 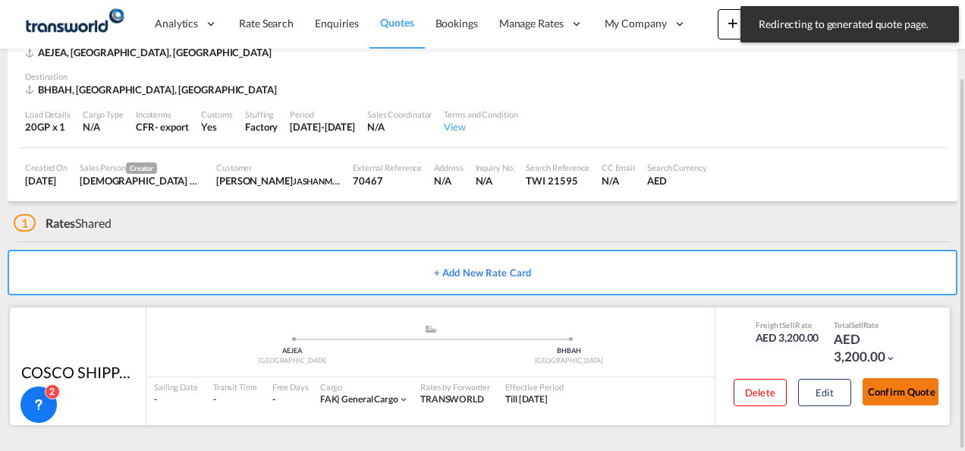 I want to click on div: Factory Stuffing, so click(x=261, y=127).